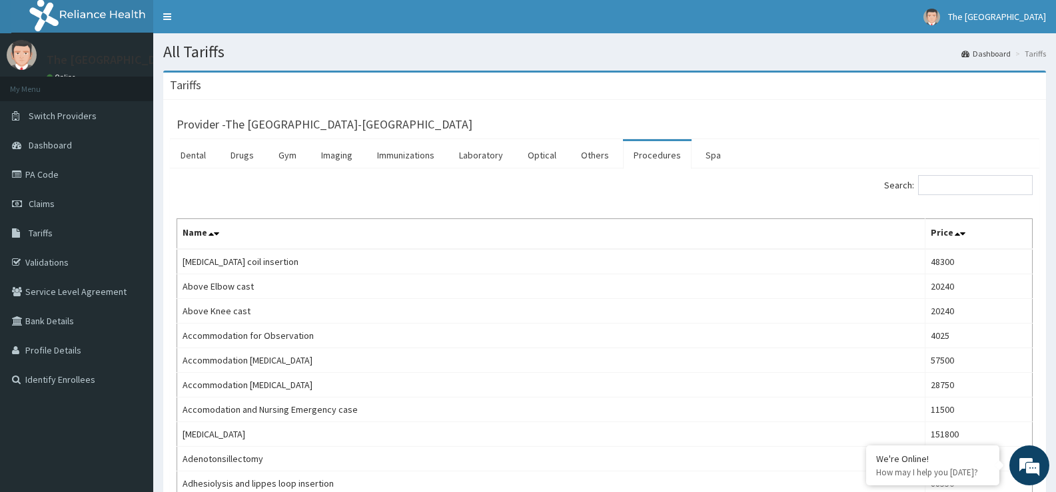  I want to click on a: Optical, so click(542, 155).